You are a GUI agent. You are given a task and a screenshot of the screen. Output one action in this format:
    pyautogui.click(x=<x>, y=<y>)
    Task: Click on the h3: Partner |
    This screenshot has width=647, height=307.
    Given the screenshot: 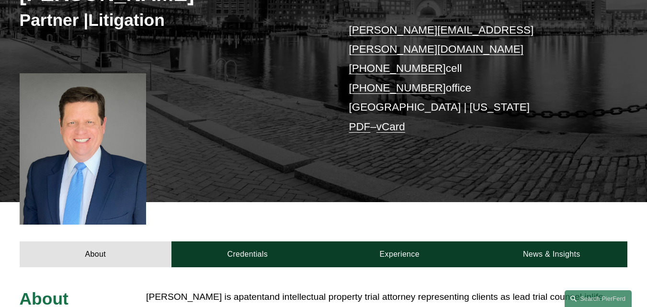 What is the action you would take?
    pyautogui.click(x=172, y=21)
    